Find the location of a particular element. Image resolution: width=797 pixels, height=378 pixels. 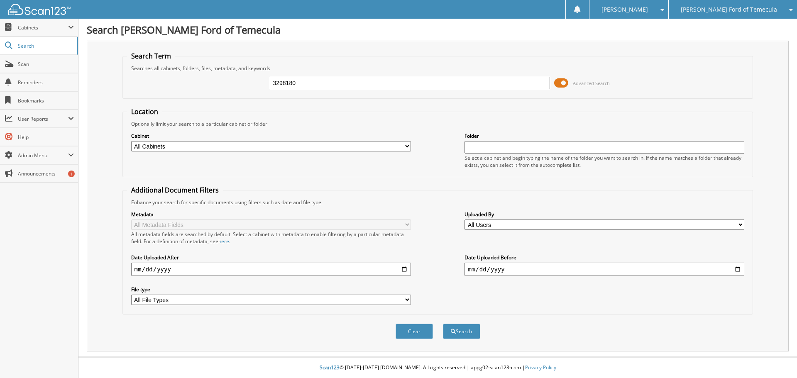

span: Admin Menu is located at coordinates (43, 155).